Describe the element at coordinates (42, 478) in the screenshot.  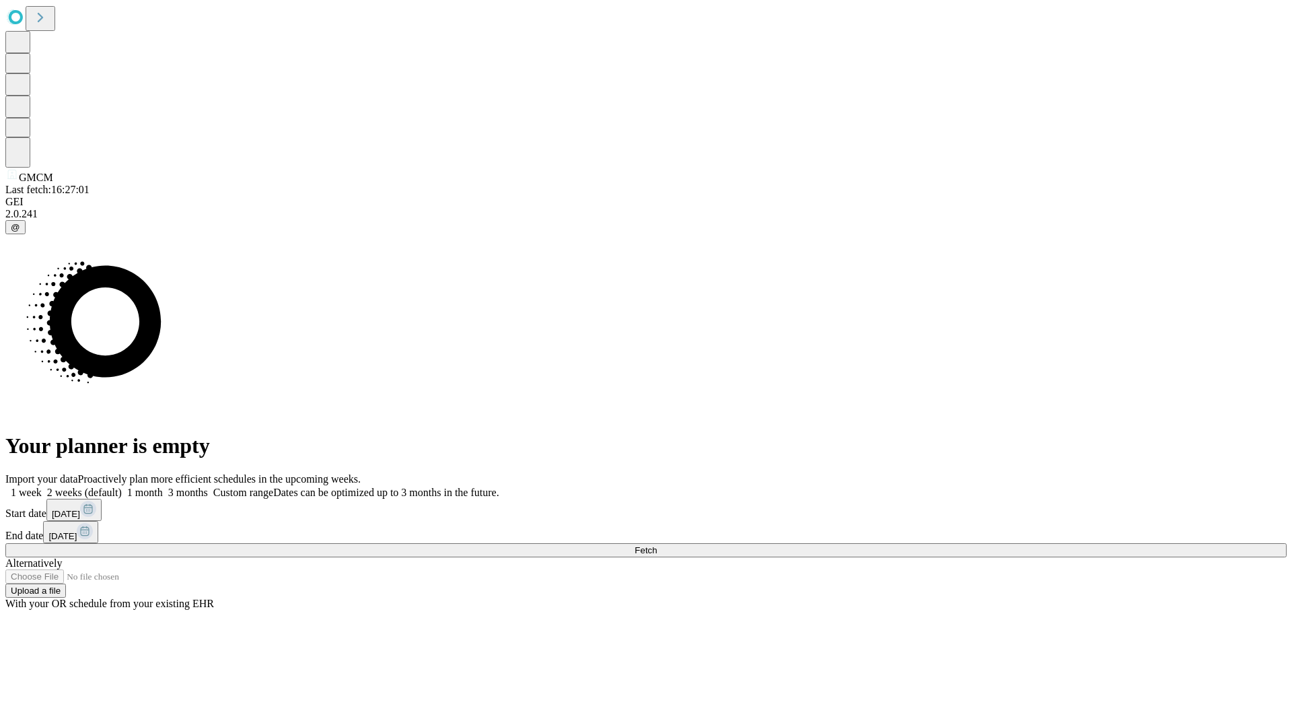
I see `span: Import your data` at that location.